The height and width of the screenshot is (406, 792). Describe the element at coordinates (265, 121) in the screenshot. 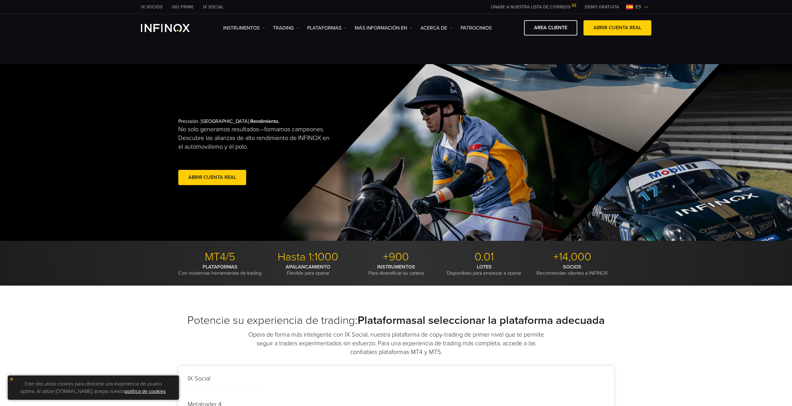

I see `strong: Rendimiento.` at that location.